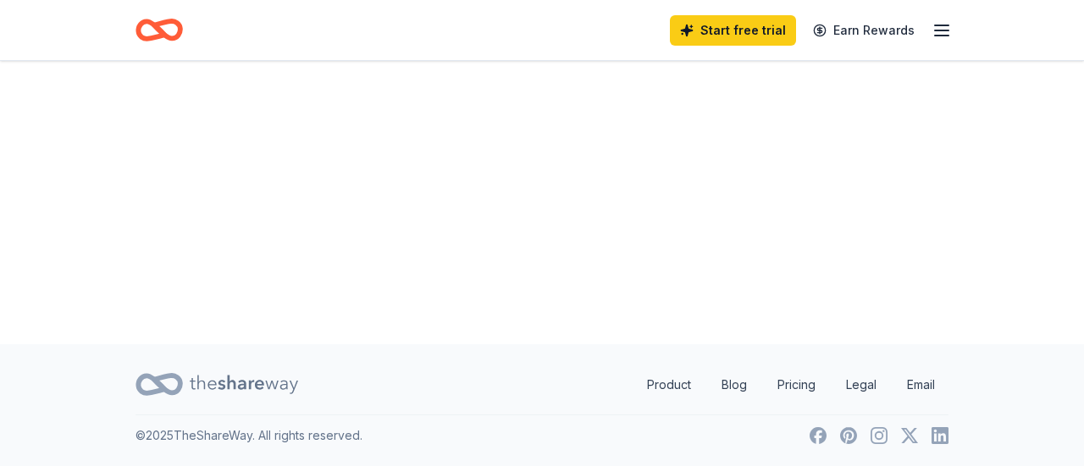 Image resolution: width=1084 pixels, height=466 pixels. What do you see at coordinates (732, 30) in the screenshot?
I see `a: Start free trial` at bounding box center [732, 30].